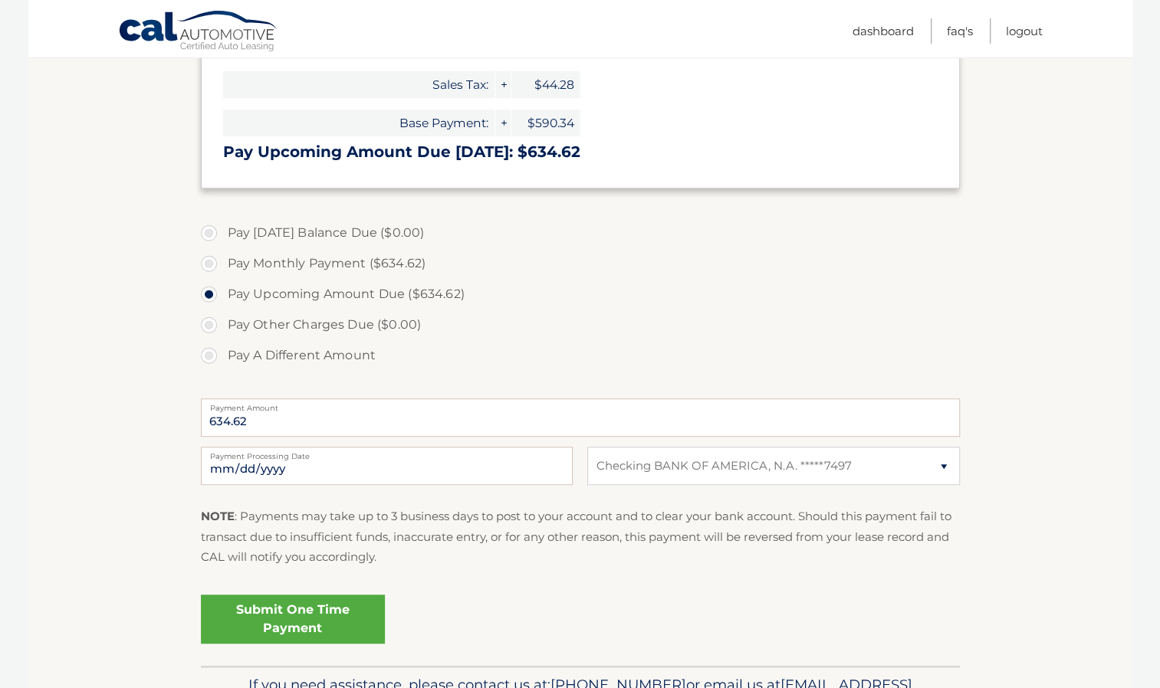 This screenshot has height=688, width=1160. Describe the element at coordinates (198, 32) in the screenshot. I see `a: Cal Automotive` at that location.